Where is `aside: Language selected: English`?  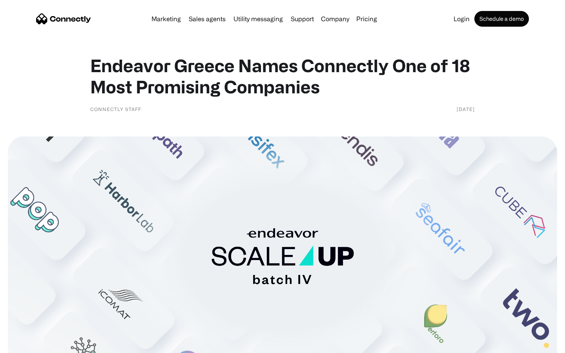
aside: Language selected: English is located at coordinates (27, 345).